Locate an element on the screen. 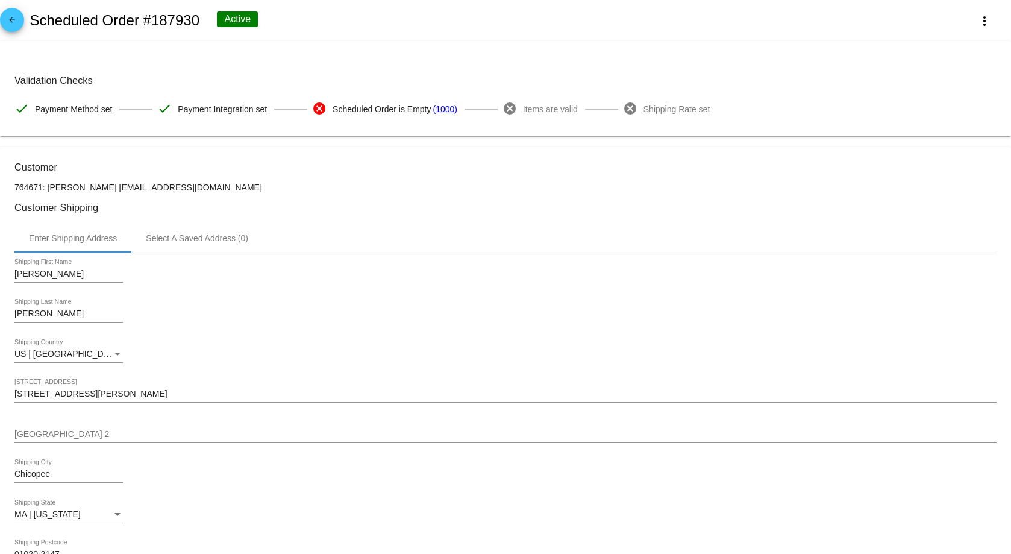 This screenshot has height=554, width=1011. mat-select: Shipping Country is located at coordinates (69, 354).